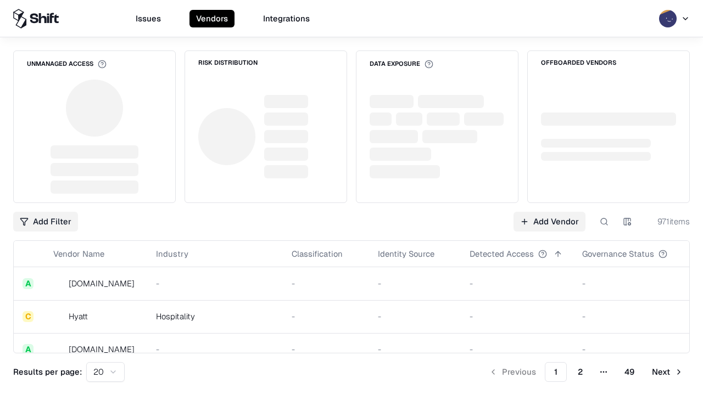 The height and width of the screenshot is (395, 703). What do you see at coordinates (78, 316) in the screenshot?
I see `div: Hyatt` at bounding box center [78, 316].